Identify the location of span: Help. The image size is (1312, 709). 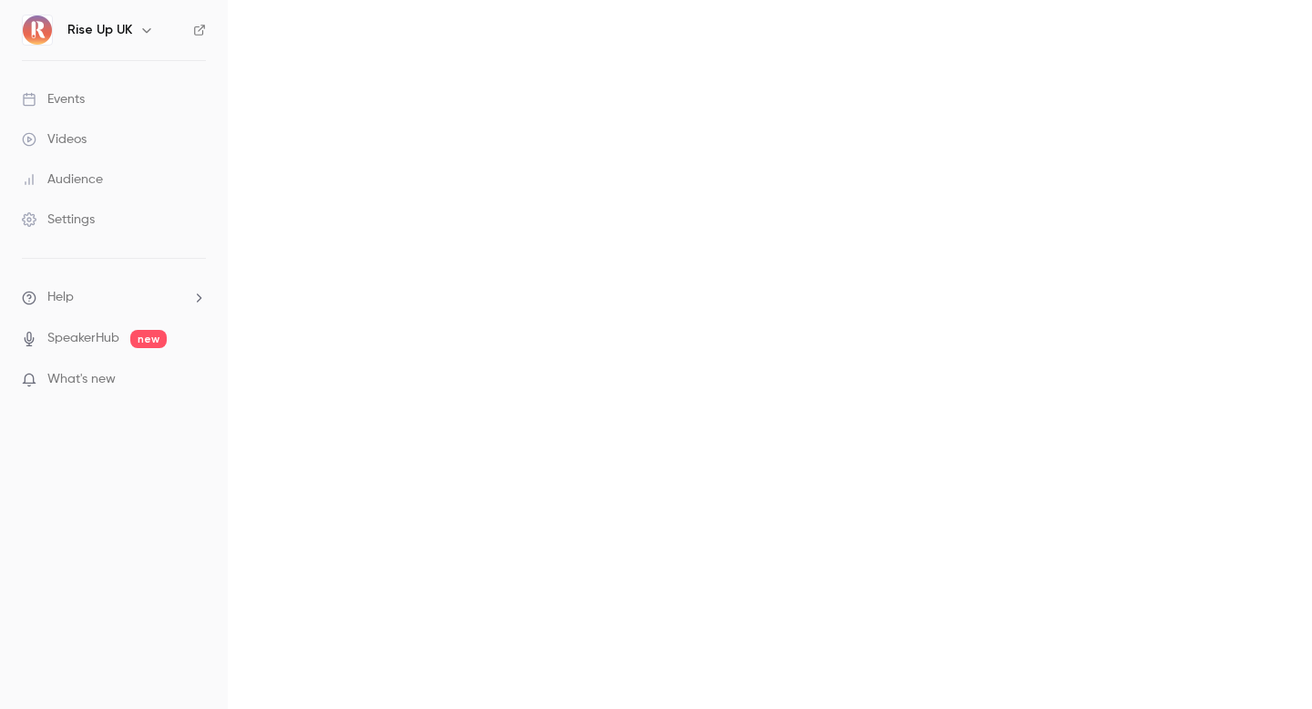
(60, 297).